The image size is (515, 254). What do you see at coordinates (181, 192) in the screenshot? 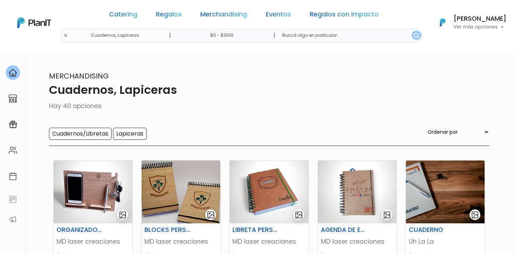
I see `img: thumb_09_Blocks_A6.png` at bounding box center [181, 192].